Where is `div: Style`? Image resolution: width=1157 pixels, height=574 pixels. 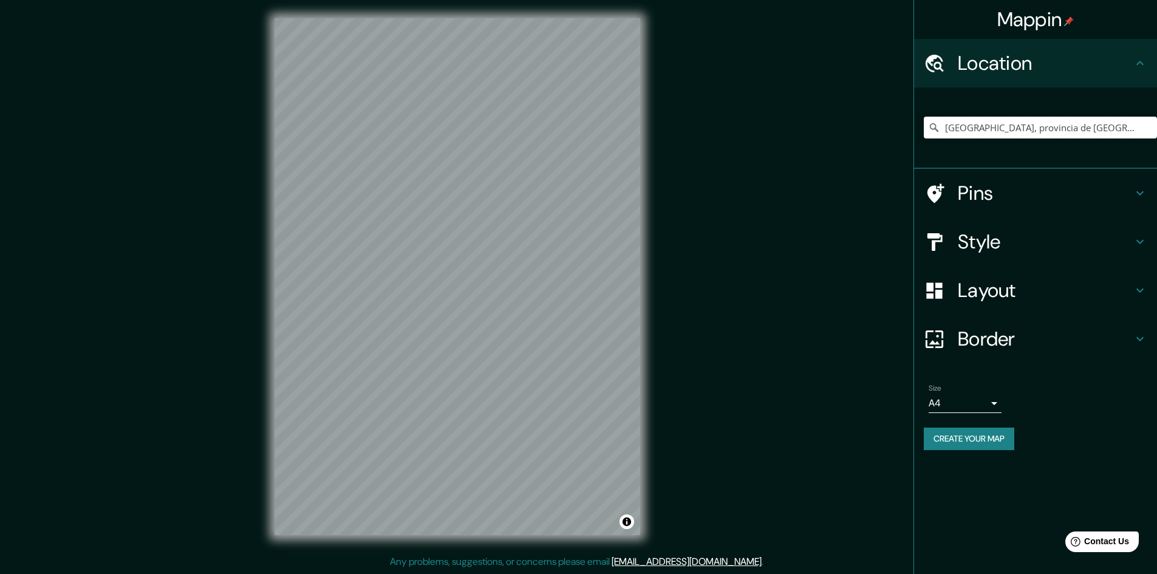 div: Style is located at coordinates (1035, 242).